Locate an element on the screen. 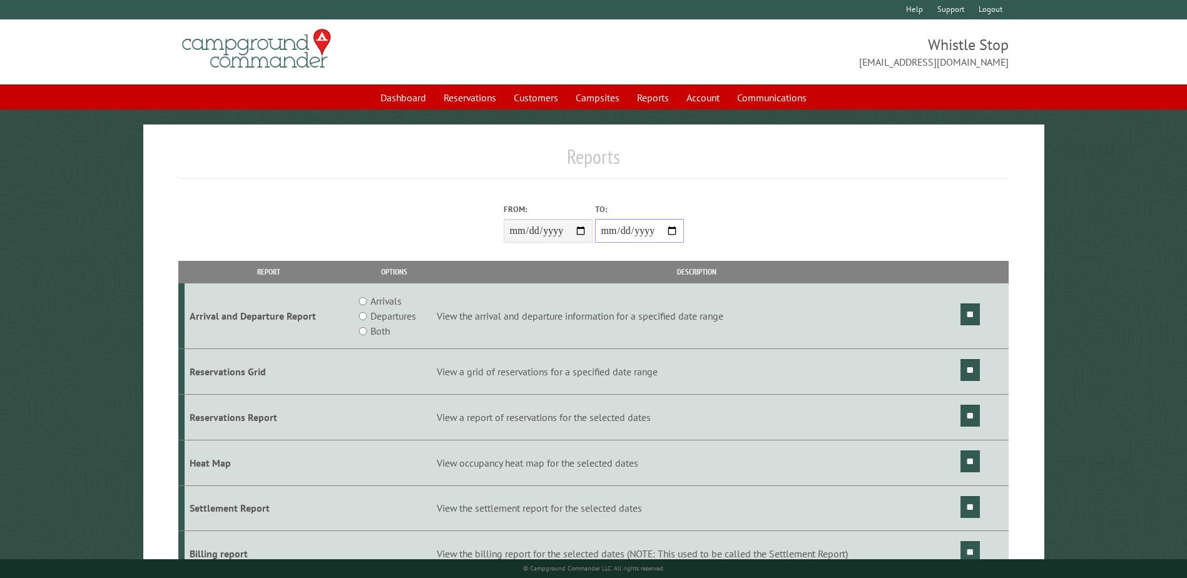 This screenshot has width=1187, height=578. label: Departures is located at coordinates (393, 316).